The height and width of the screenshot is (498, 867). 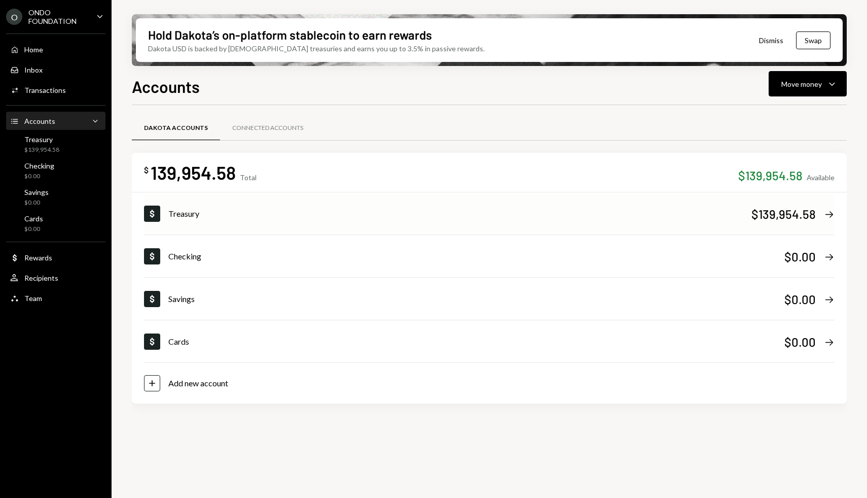 I want to click on div: Connected Accounts, so click(x=268, y=128).